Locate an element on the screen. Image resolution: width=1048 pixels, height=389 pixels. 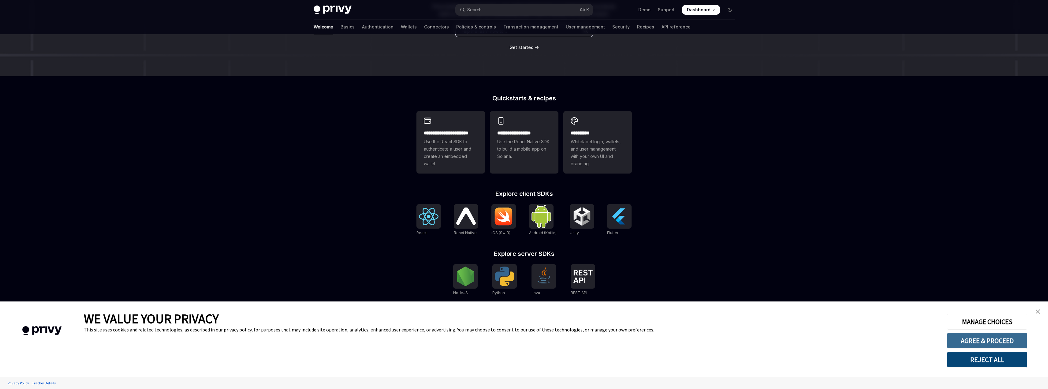
a: close banner is located at coordinates (1038, 311).